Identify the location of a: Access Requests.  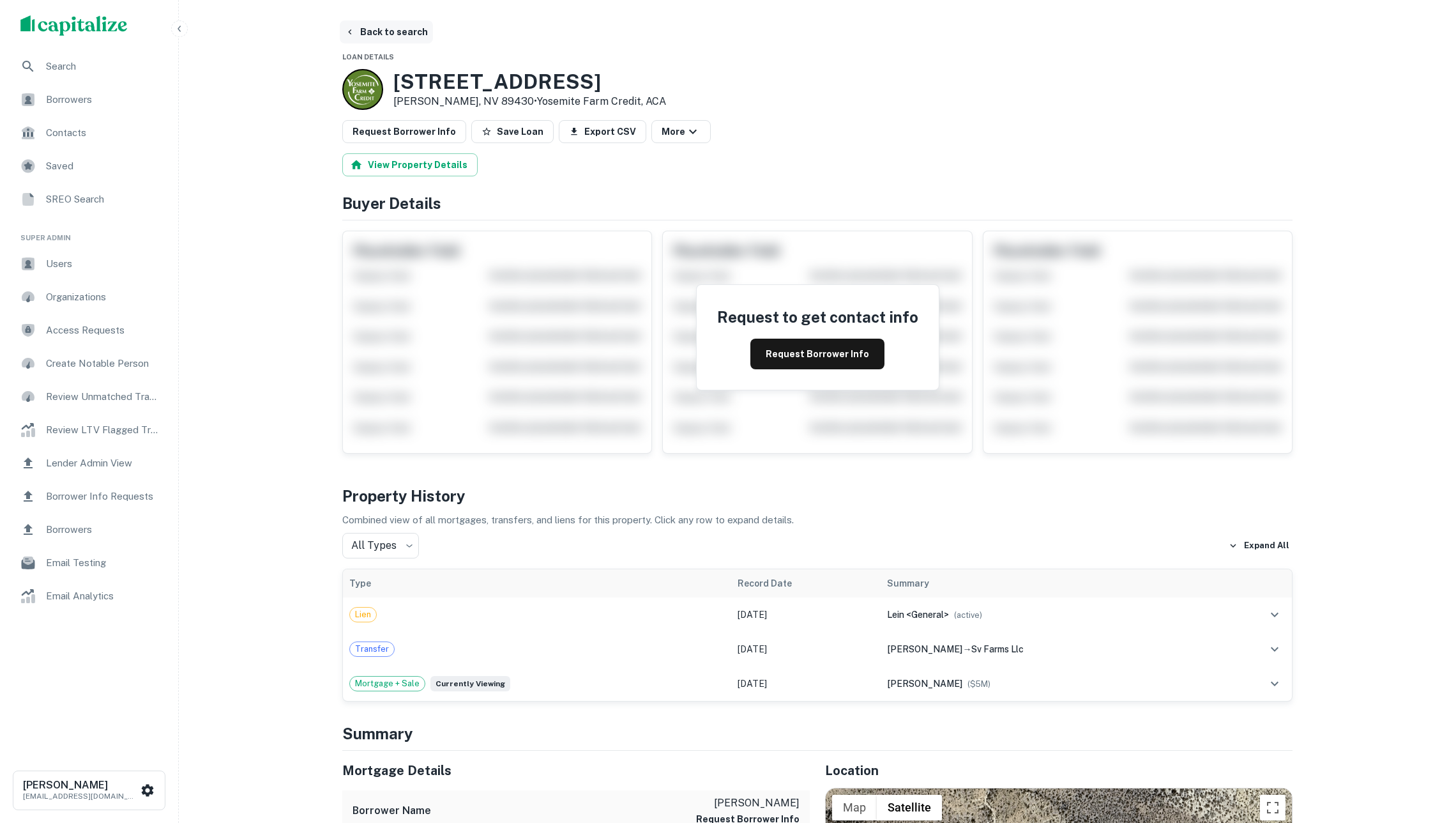
(89, 330).